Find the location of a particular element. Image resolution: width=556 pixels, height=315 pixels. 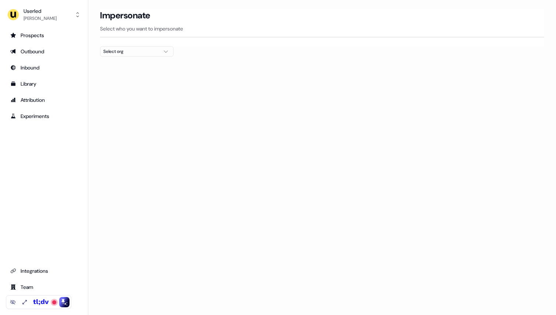

div: Prospects is located at coordinates (44, 35).